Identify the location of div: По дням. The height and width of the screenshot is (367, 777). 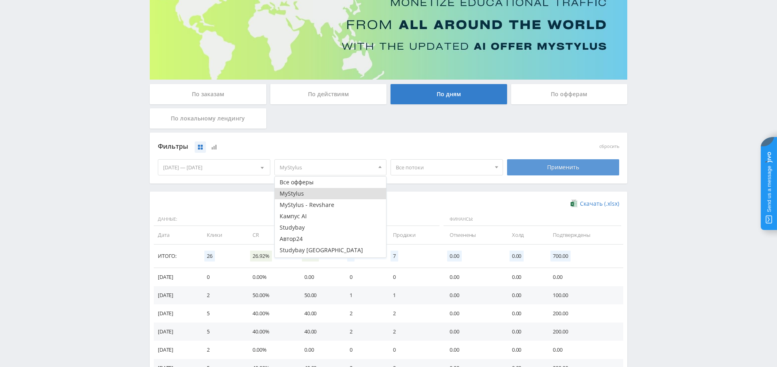
(449, 94).